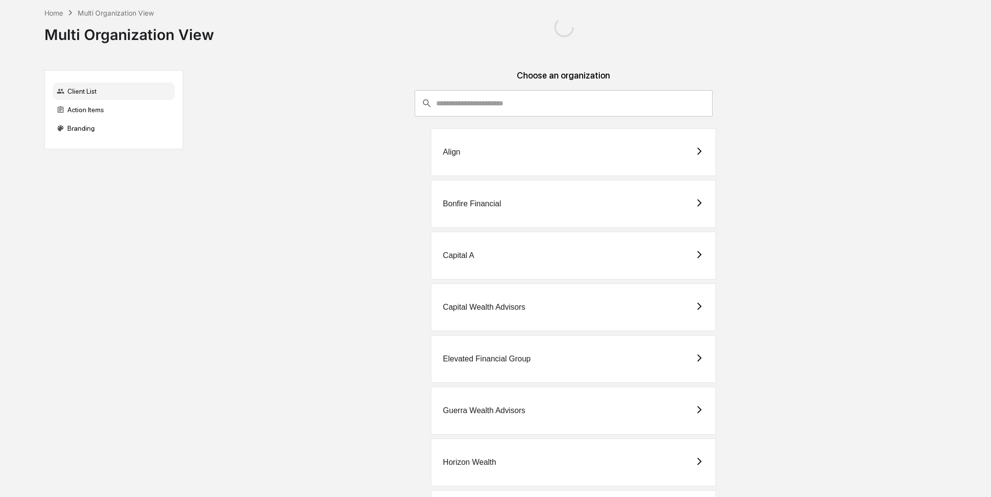 Image resolution: width=991 pixels, height=497 pixels. I want to click on div: Bonfire Financial, so click(472, 204).